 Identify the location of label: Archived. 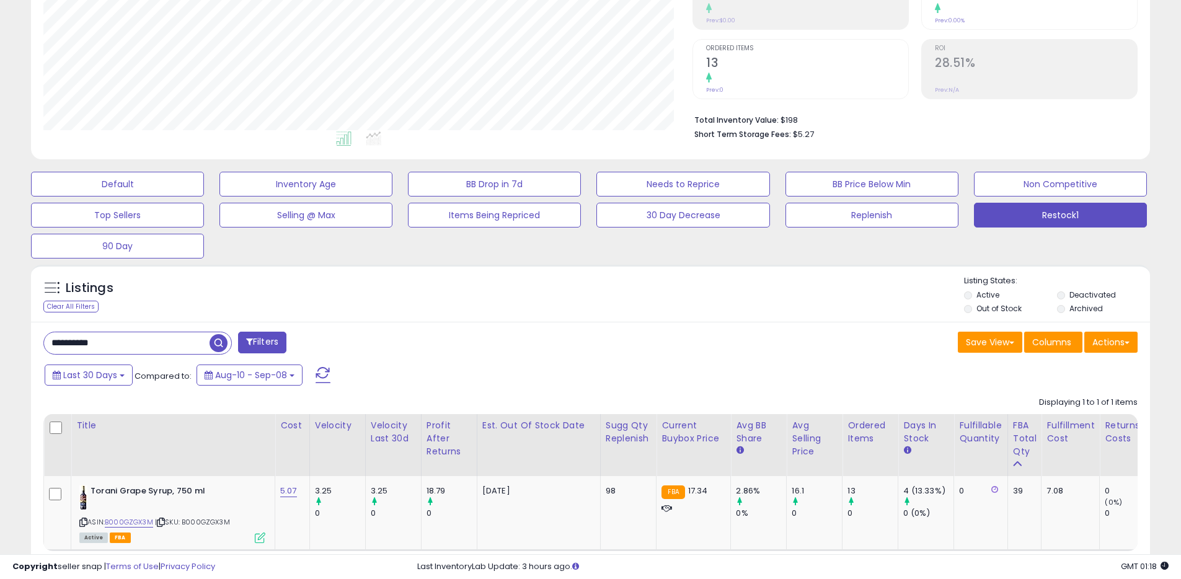
(1086, 308).